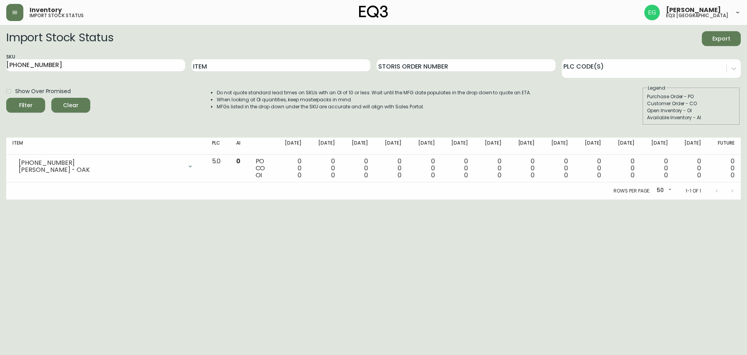 Image resolution: width=747 pixels, height=355 pixels. What do you see at coordinates (374, 12) in the screenshot?
I see `img: logo` at bounding box center [374, 12].